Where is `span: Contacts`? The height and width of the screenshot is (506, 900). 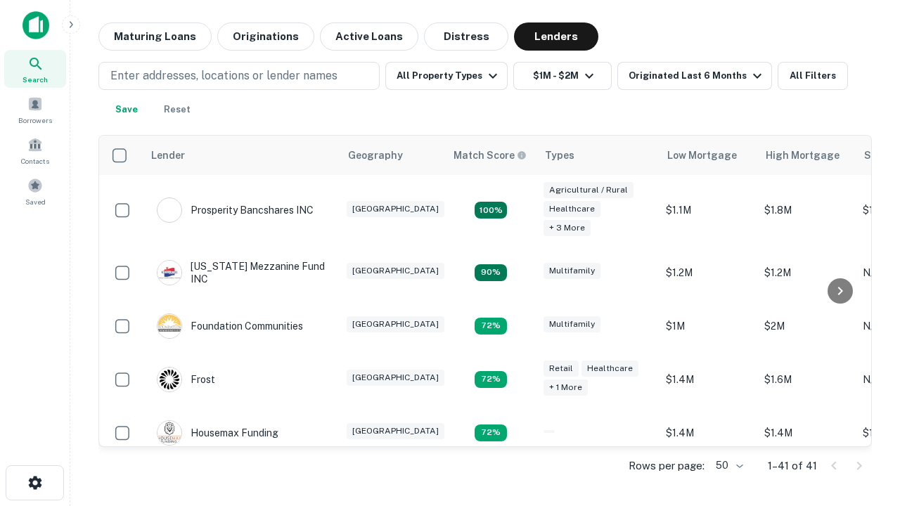 span: Contacts is located at coordinates (35, 161).